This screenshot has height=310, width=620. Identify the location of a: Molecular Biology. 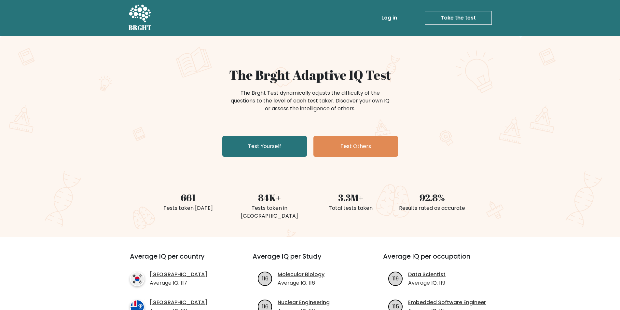
(301, 275).